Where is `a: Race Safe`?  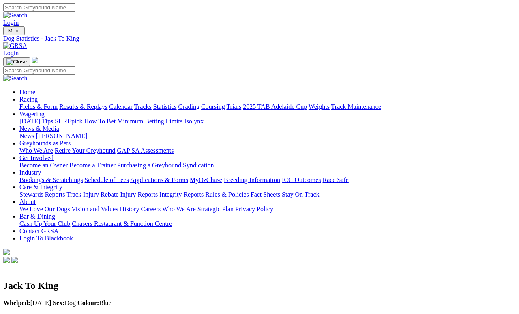 a: Race Safe is located at coordinates (335, 179).